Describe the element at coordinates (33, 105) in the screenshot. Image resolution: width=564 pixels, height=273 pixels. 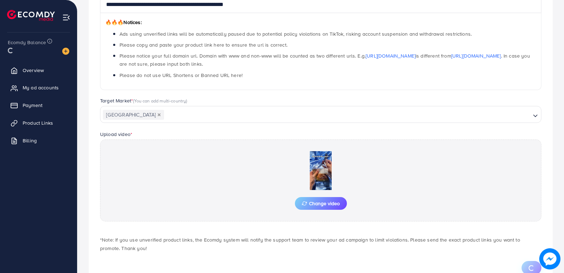
I see `span: Payment` at that location.